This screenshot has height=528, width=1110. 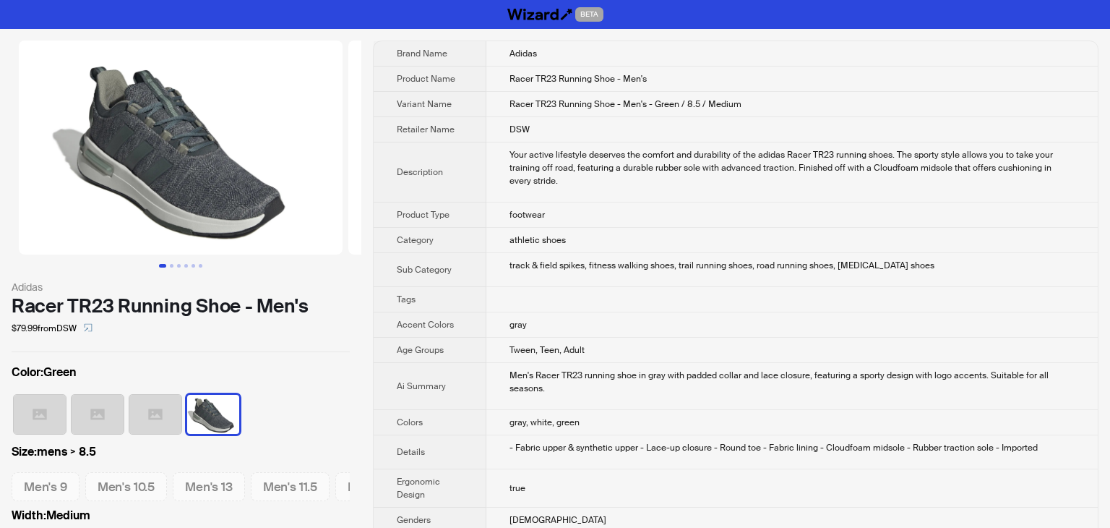 I want to click on span: Category, so click(x=415, y=240).